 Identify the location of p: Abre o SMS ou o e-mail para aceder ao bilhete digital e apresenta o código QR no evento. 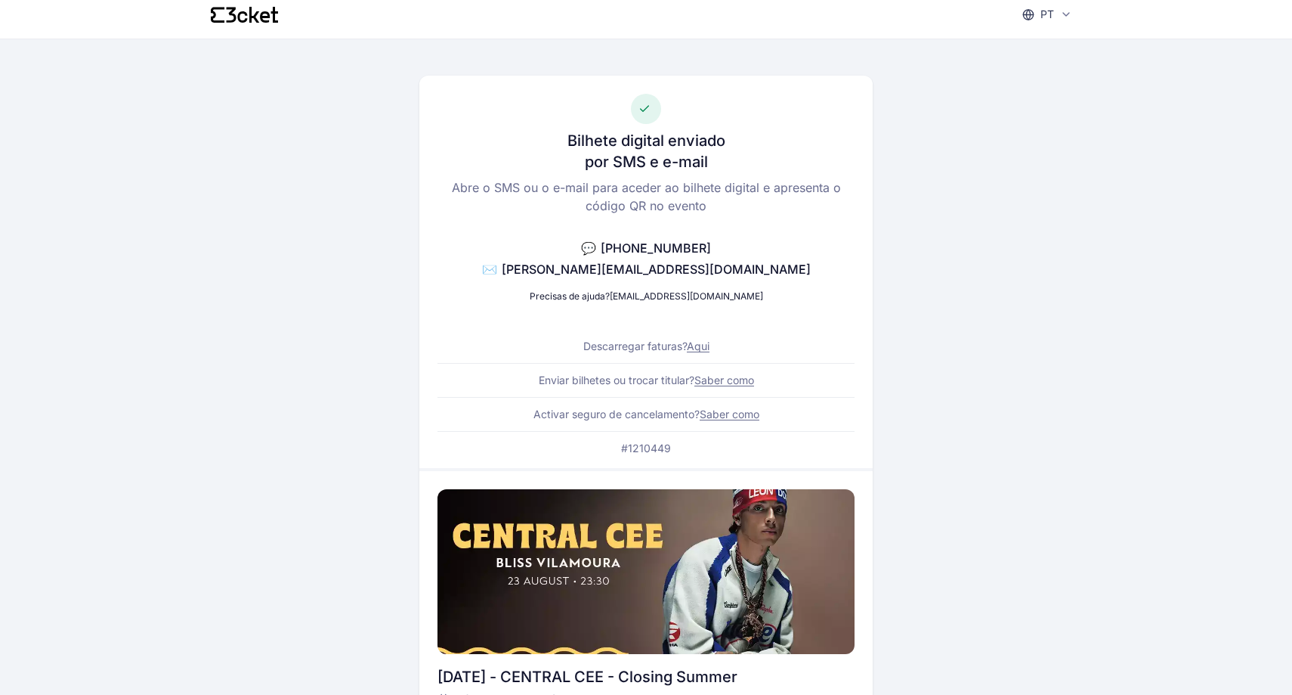
(645, 197).